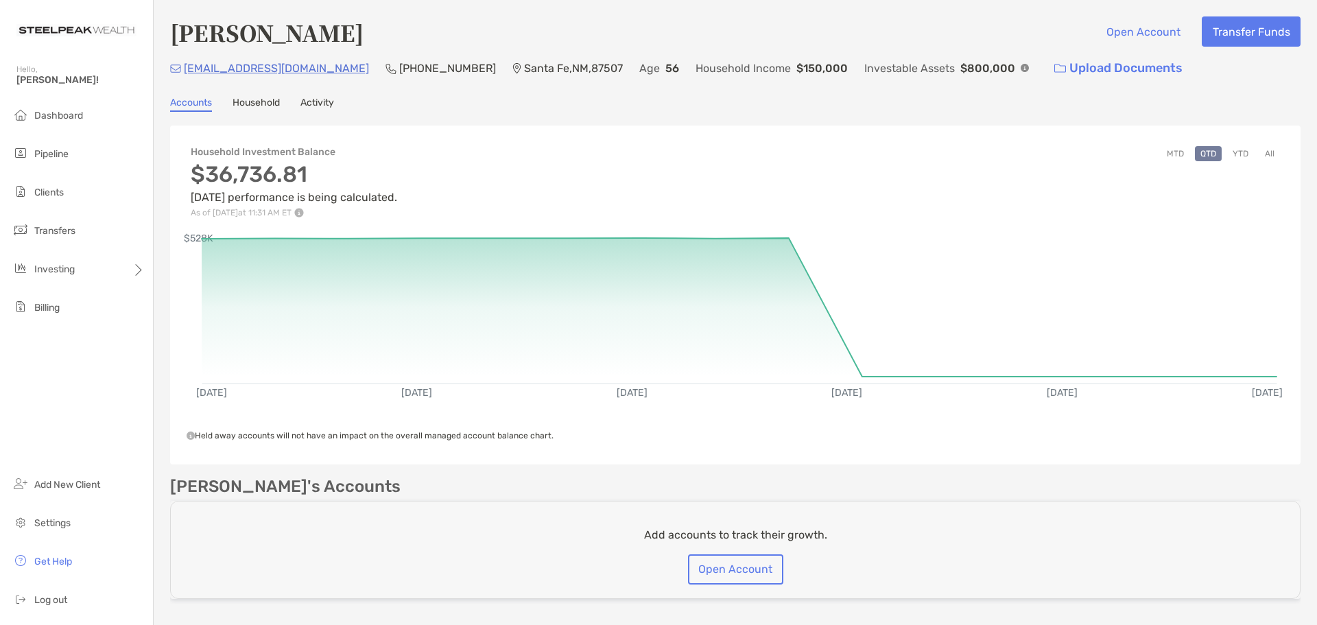  What do you see at coordinates (1118, 68) in the screenshot?
I see `a: Upload Documents` at bounding box center [1118, 68].